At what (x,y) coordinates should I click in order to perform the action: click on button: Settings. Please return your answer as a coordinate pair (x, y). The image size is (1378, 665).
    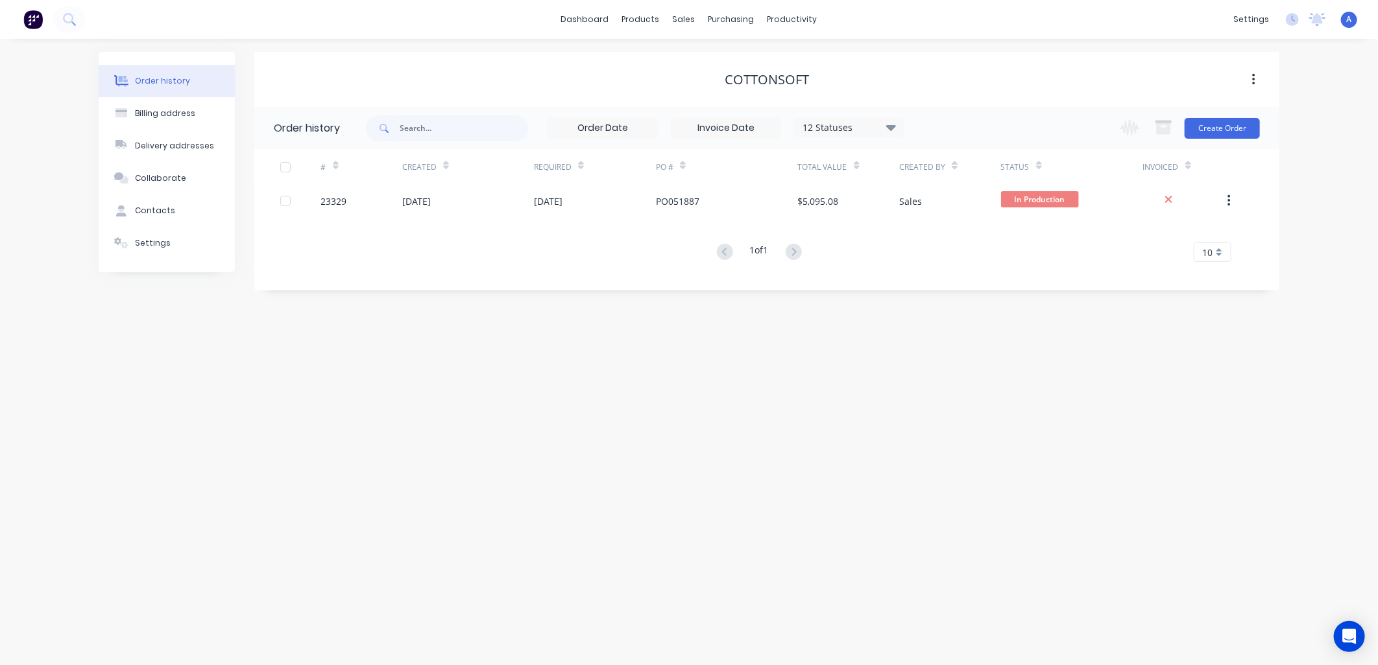
    Looking at the image, I should click on (167, 243).